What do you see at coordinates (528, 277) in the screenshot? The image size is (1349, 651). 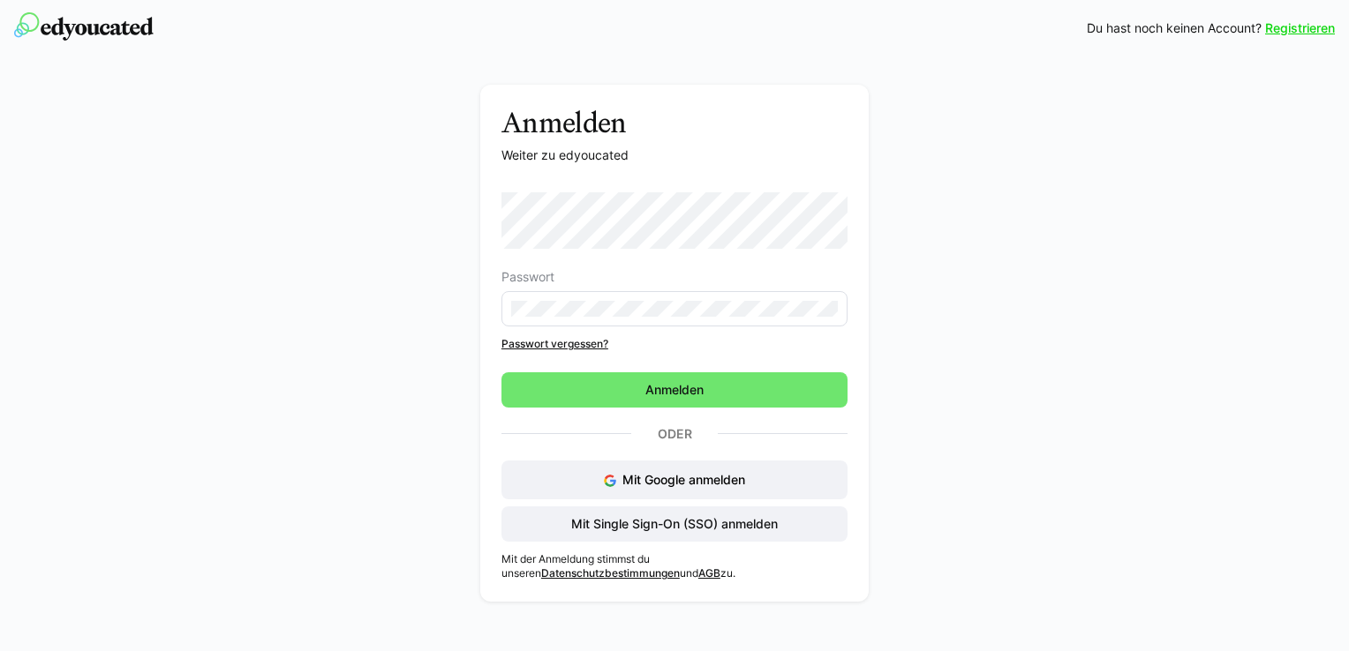 I see `span: Passwort` at bounding box center [528, 277].